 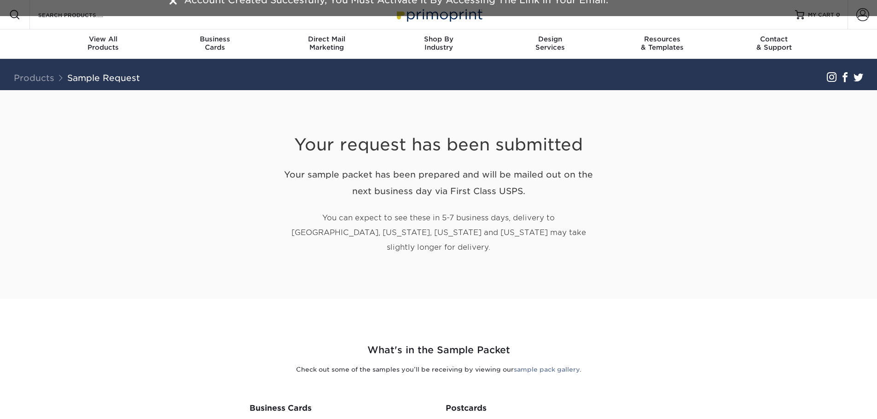 What do you see at coordinates (439, 183) in the screenshot?
I see `h2: Your sample packet has been prepared and will be mailed out on the next business day via First Cl...` at bounding box center [439, 183].